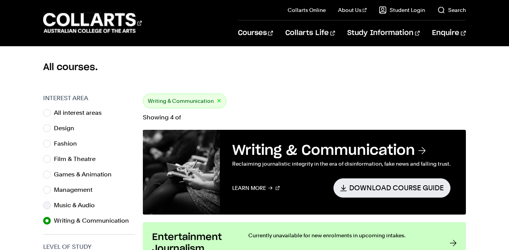 The height and width of the screenshot is (250, 509). What do you see at coordinates (341, 150) in the screenshot?
I see `h3: Writing & Communication` at bounding box center [341, 150].